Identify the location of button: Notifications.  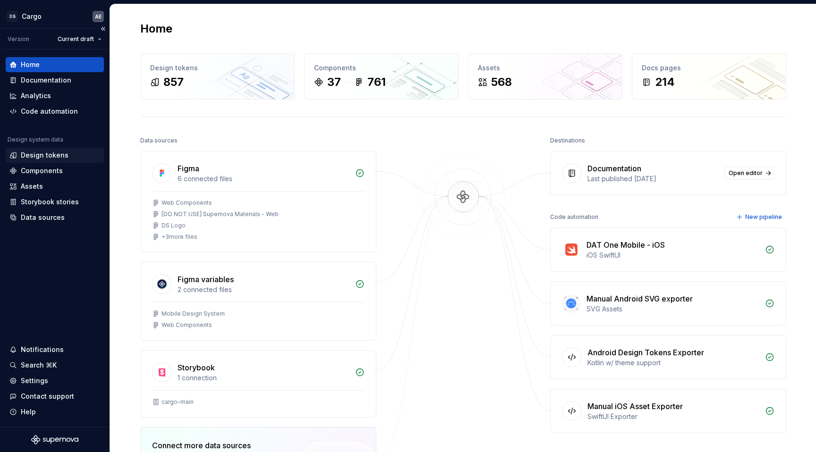
(55, 350).